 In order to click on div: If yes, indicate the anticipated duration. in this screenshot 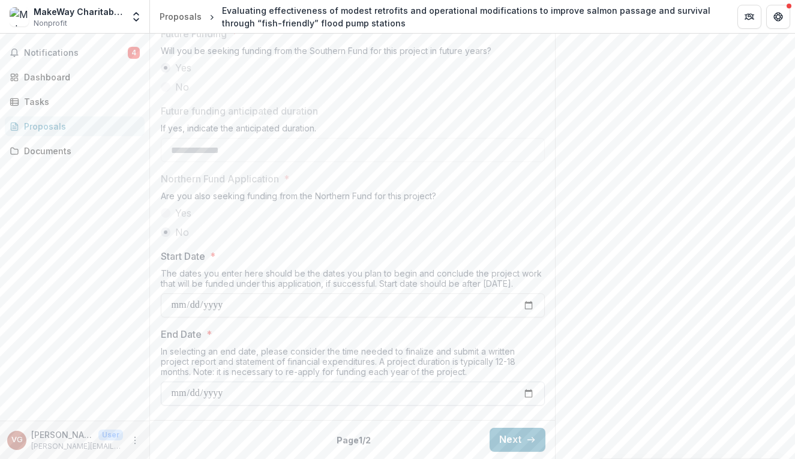, I will do `click(353, 130)`.